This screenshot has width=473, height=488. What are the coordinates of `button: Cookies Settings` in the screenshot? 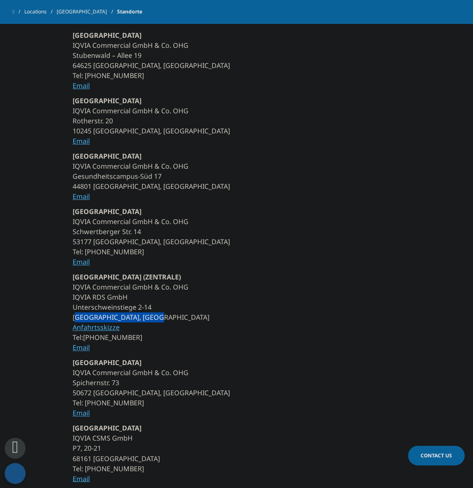 It's located at (15, 473).